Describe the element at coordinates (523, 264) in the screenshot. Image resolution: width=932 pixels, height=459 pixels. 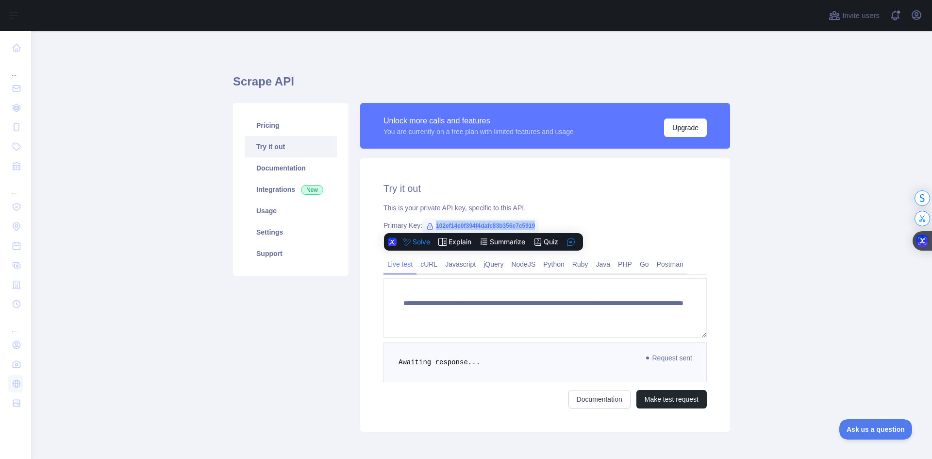
I see `a: NodeJS` at that location.